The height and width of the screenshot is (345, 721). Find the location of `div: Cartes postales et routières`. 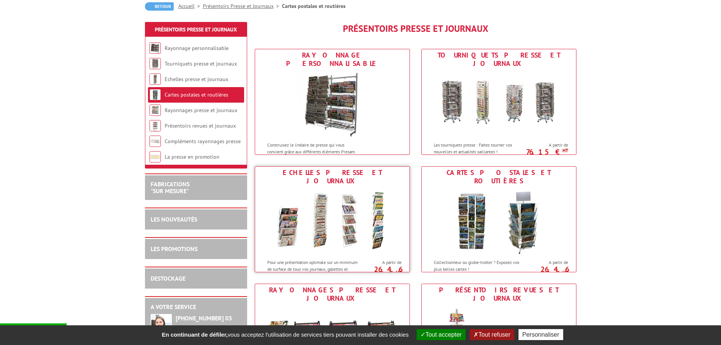

div: Cartes postales et routières is located at coordinates (499, 177).